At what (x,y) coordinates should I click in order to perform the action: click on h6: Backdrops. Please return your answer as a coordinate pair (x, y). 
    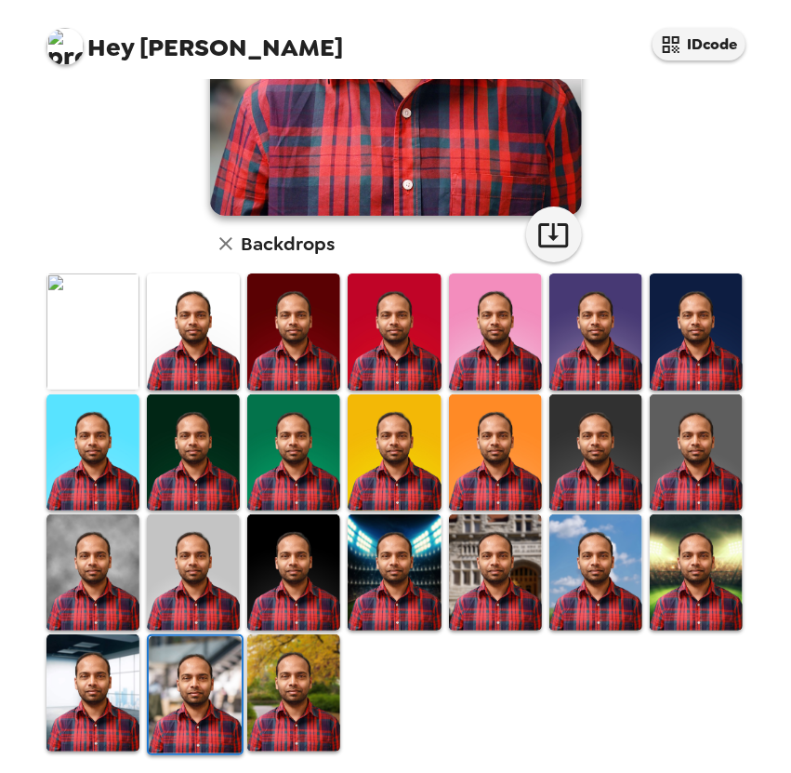
    Looking at the image, I should click on (288, 244).